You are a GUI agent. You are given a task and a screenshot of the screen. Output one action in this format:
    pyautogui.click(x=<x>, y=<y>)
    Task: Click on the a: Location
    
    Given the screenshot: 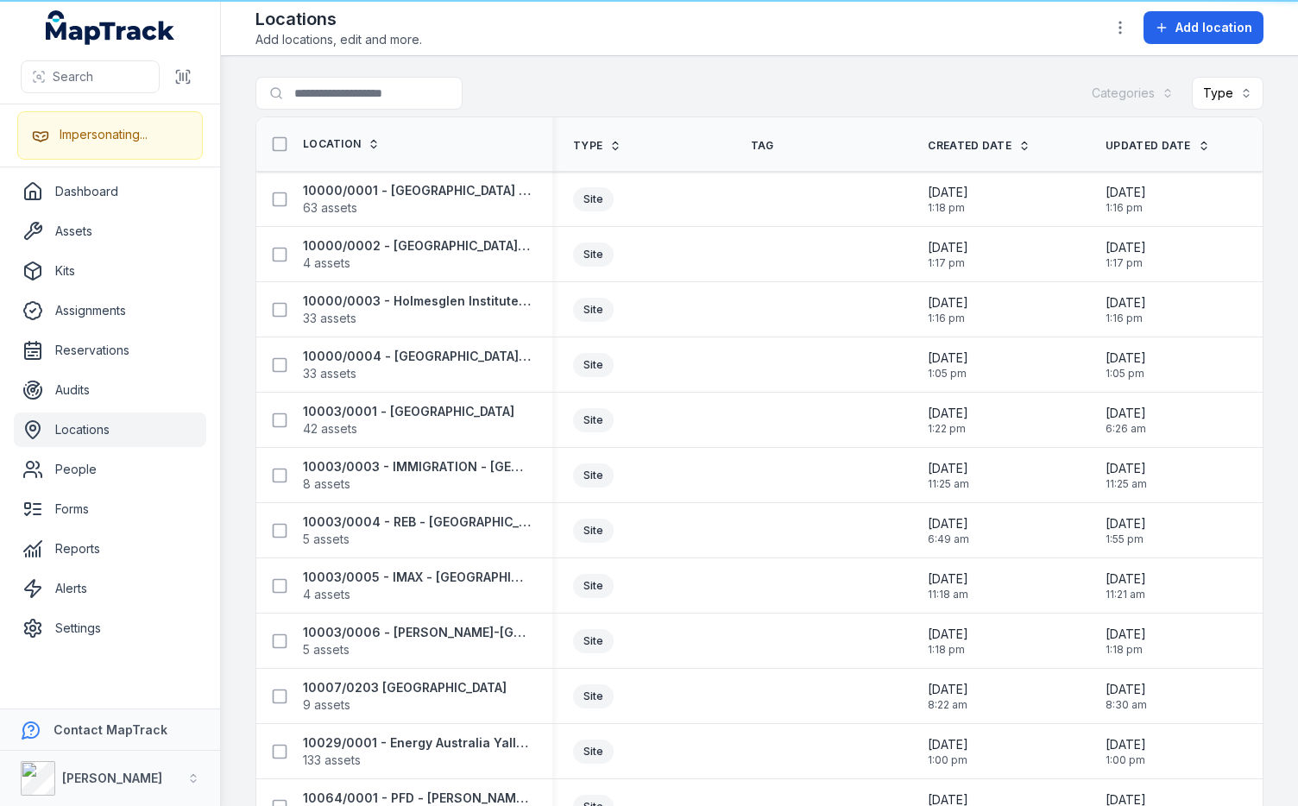 What is the action you would take?
    pyautogui.click(x=341, y=144)
    